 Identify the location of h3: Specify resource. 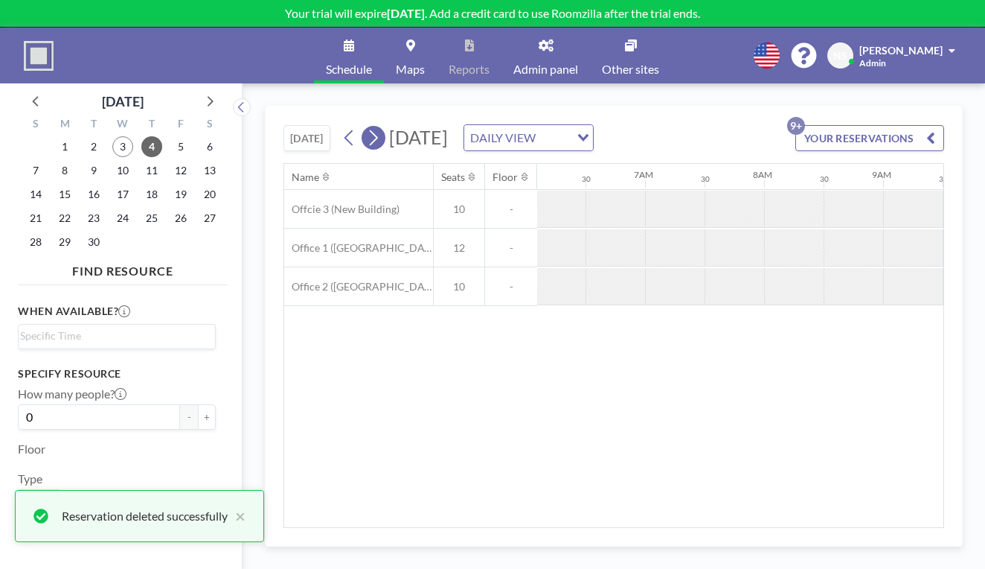
(117, 374).